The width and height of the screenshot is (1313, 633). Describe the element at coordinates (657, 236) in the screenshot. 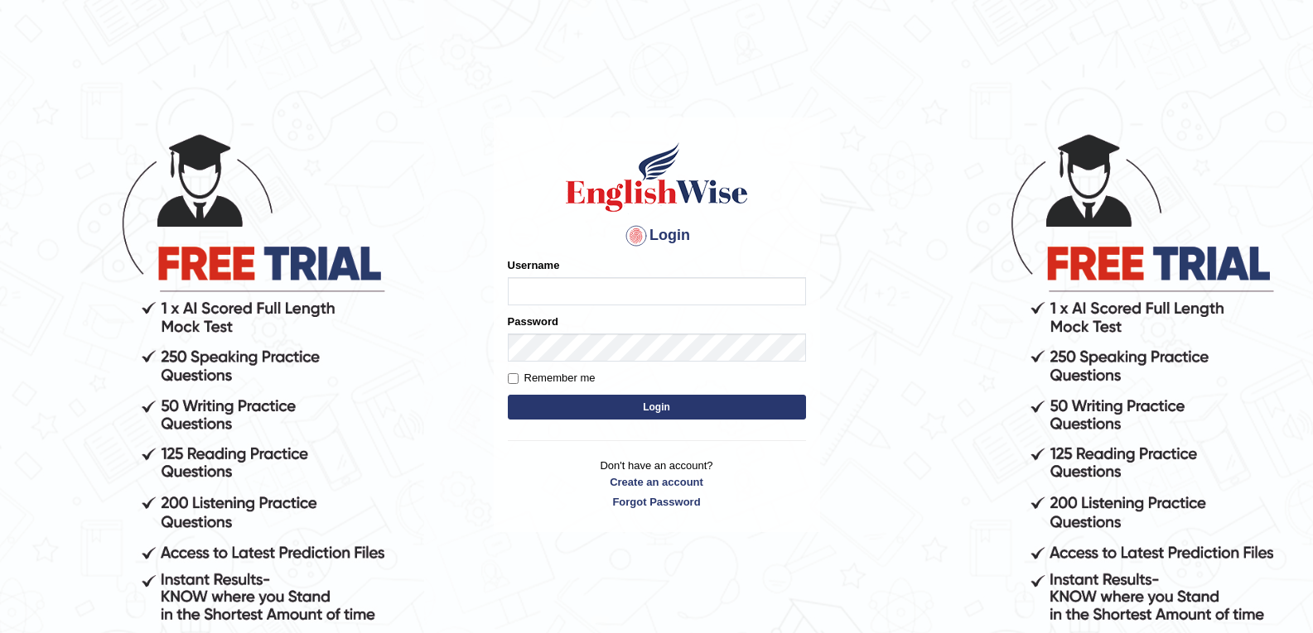

I see `h4: Login` at that location.